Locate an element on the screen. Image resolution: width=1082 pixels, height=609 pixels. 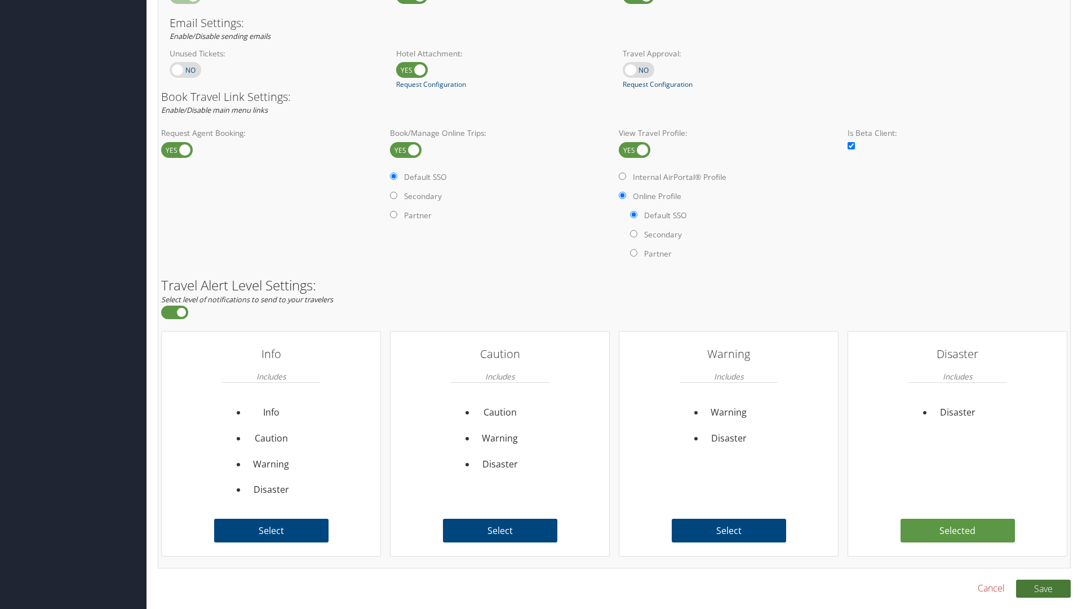
h3: Book Travel Link Settings: is located at coordinates (614, 97).